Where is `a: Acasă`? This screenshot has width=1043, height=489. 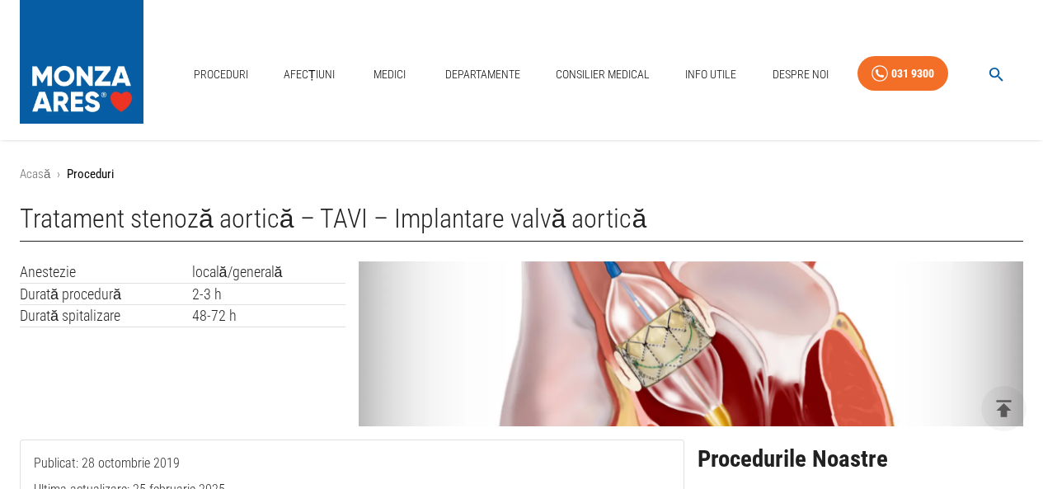 a: Acasă is located at coordinates (35, 174).